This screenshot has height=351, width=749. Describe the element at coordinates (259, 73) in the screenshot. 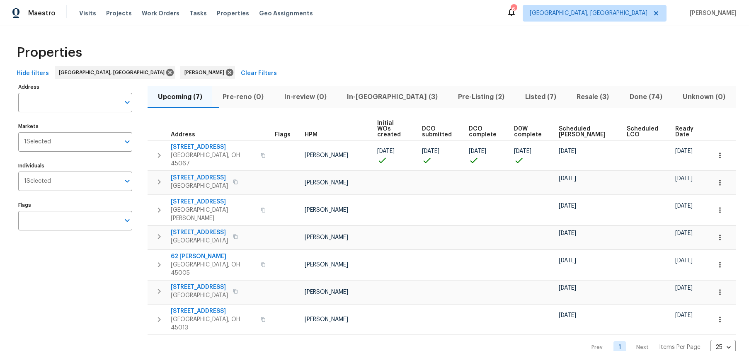

I see `span: Clear Filters` at that location.